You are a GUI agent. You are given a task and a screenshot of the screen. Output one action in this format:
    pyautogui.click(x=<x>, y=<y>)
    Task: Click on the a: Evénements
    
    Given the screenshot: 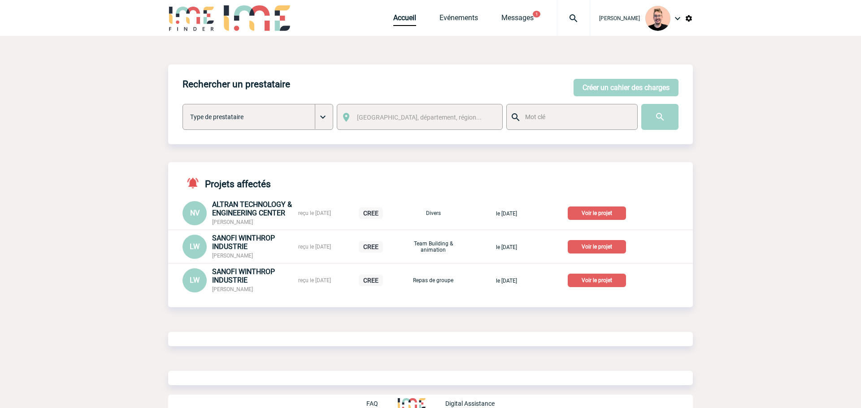 What is the action you would take?
    pyautogui.click(x=459, y=20)
    